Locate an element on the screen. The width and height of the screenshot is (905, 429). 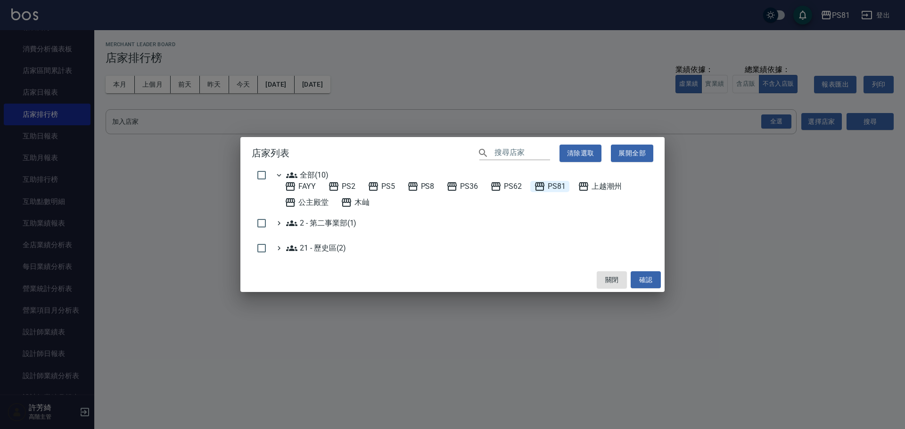
button: 確認 is located at coordinates (645, 280).